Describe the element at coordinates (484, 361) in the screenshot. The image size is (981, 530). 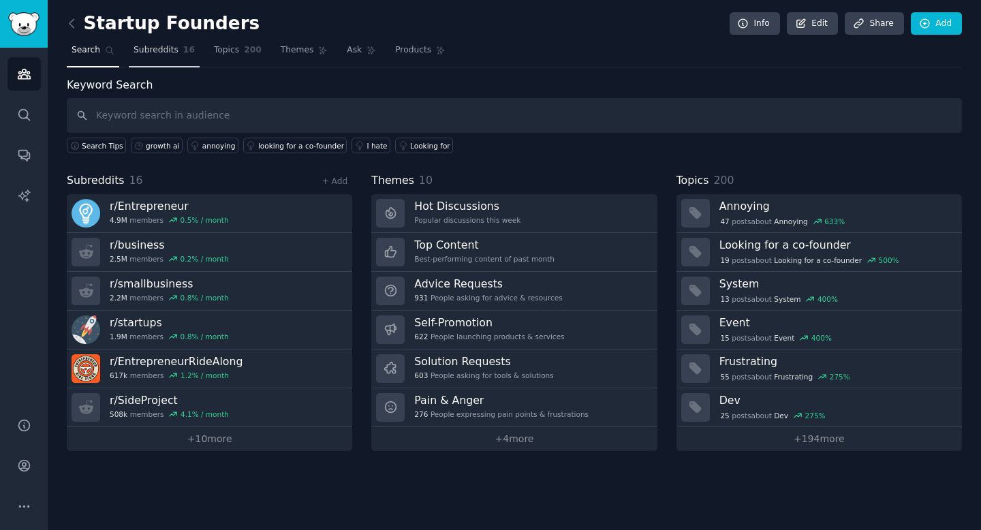
I see `h3: Solution Requests` at that location.